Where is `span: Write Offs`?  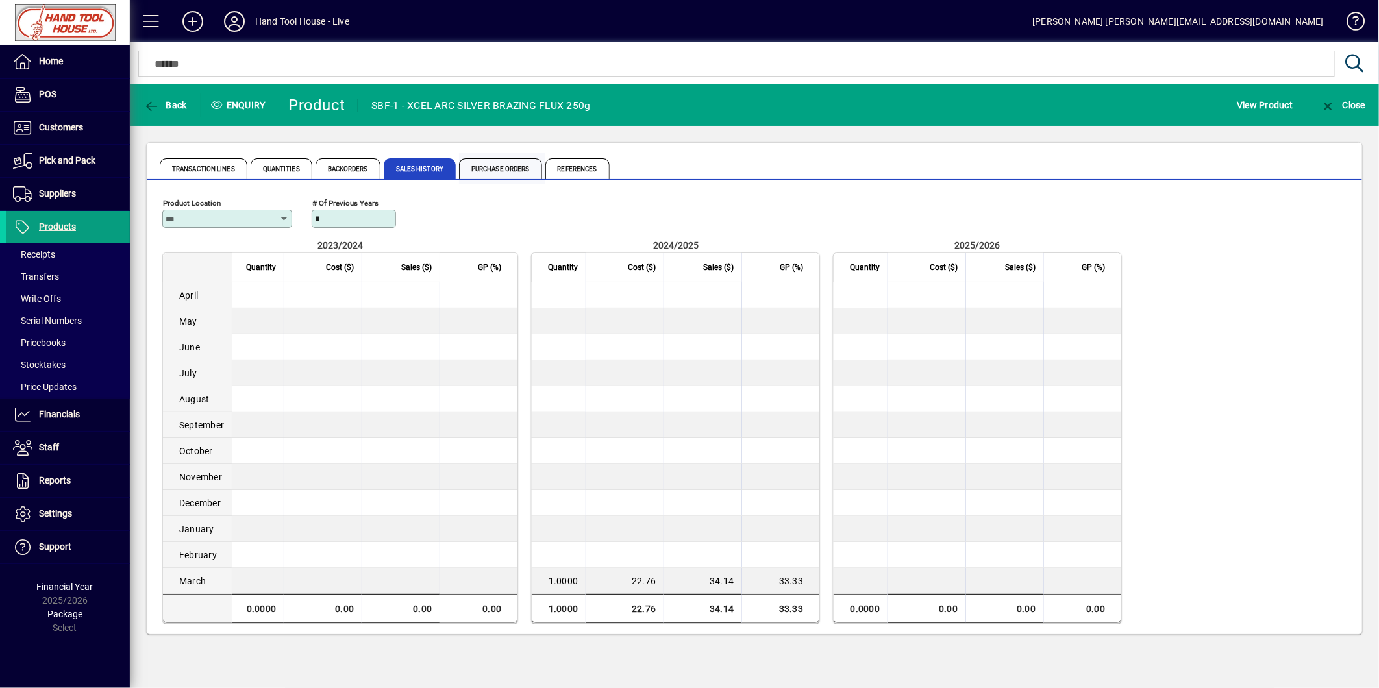
span: Write Offs is located at coordinates (37, 299).